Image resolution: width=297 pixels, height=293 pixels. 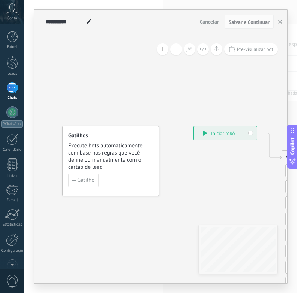 I want to click on span: Pré-visualizar bot, so click(x=255, y=49).